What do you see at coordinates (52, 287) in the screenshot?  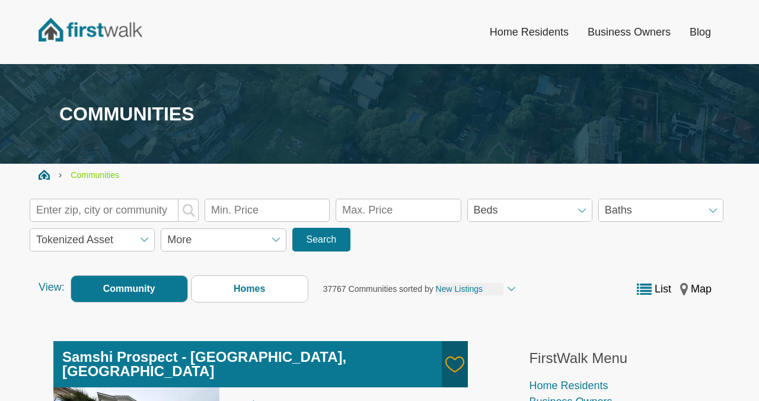 I see `span: View:` at bounding box center [52, 287].